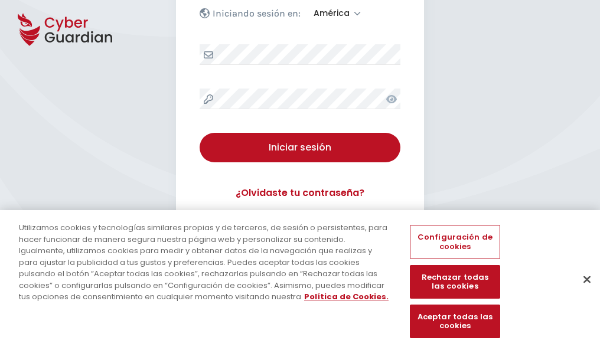 This screenshot has width=600, height=350. What do you see at coordinates (300, 148) in the screenshot?
I see `button: Iniciar sesión` at bounding box center [300, 148].